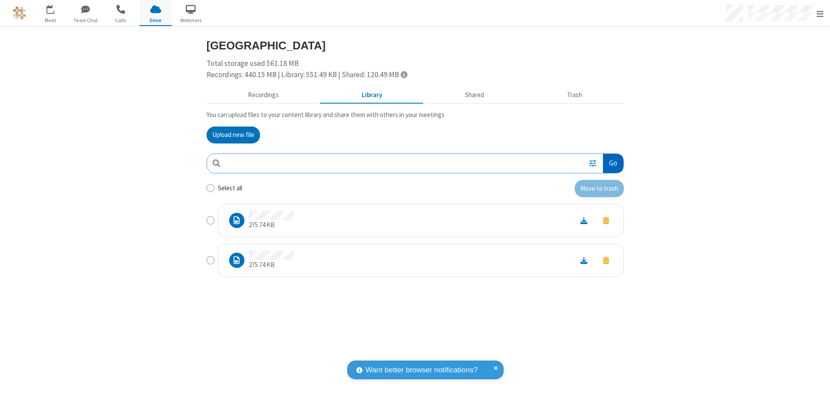  Describe the element at coordinates (415, 69) in the screenshot. I see `div: Total storage used 561.18 MB` at that location.